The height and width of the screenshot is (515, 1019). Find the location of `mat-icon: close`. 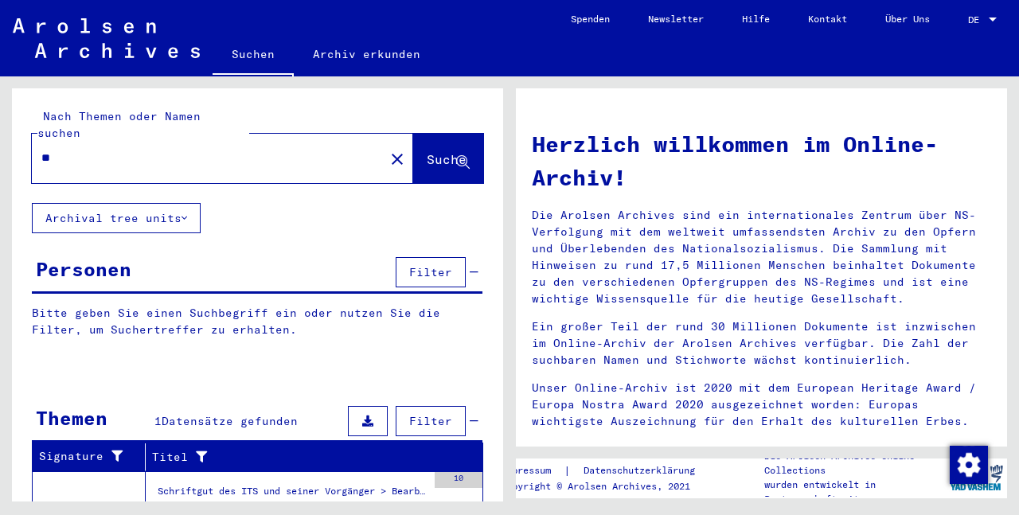

mat-icon: close is located at coordinates (397, 159).